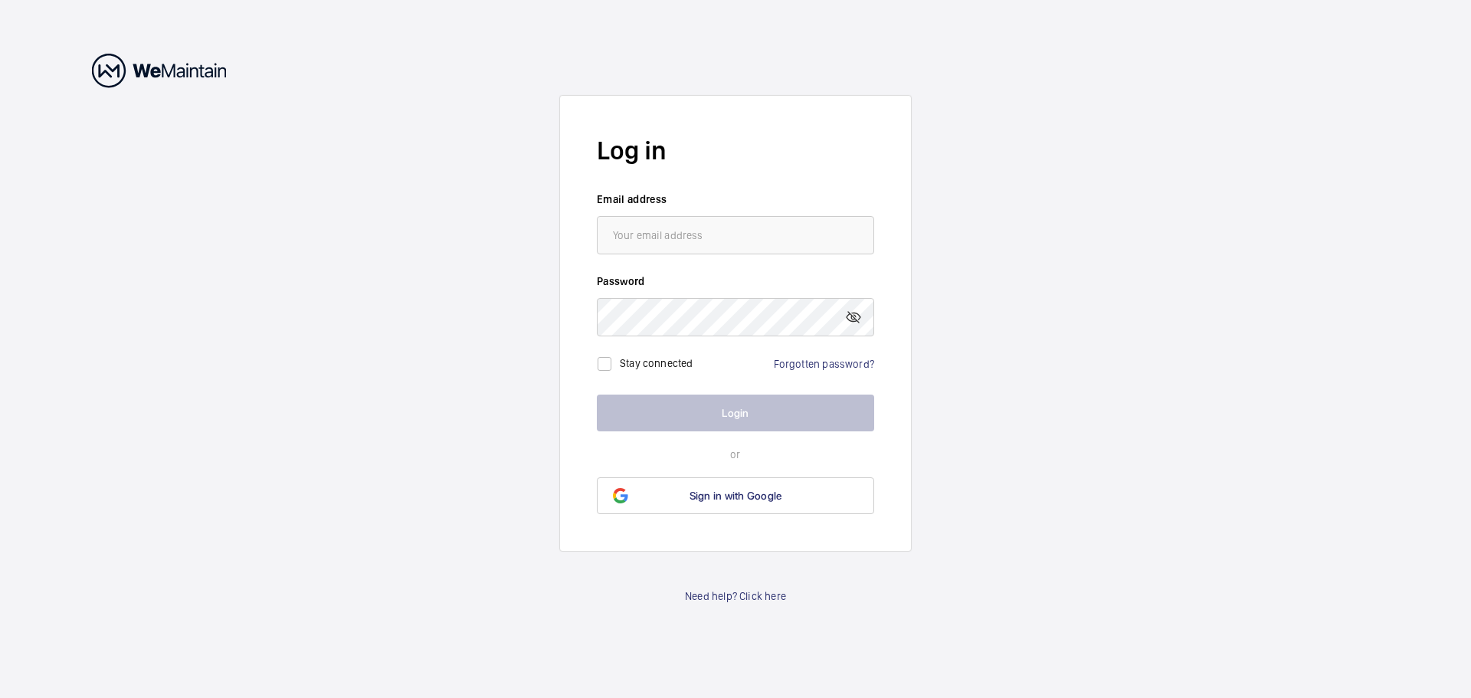 The width and height of the screenshot is (1471, 698). What do you see at coordinates (735, 496) in the screenshot?
I see `span: Sign in with Google` at bounding box center [735, 496].